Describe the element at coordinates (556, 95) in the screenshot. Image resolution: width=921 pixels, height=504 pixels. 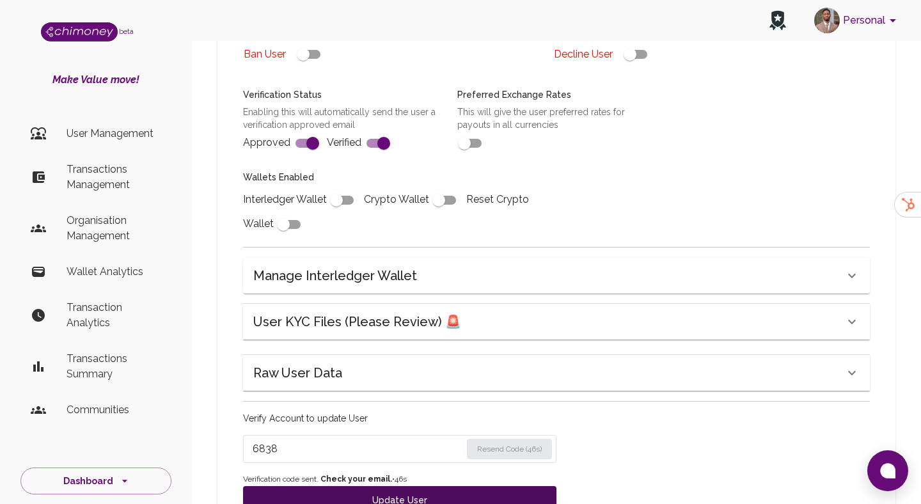
I see `h6: Preferred Exchange Rates` at that location.